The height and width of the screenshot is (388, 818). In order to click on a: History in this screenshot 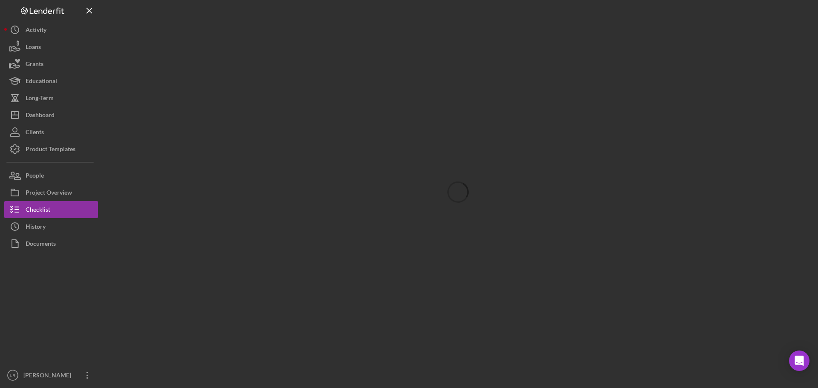, I will do `click(51, 227)`.